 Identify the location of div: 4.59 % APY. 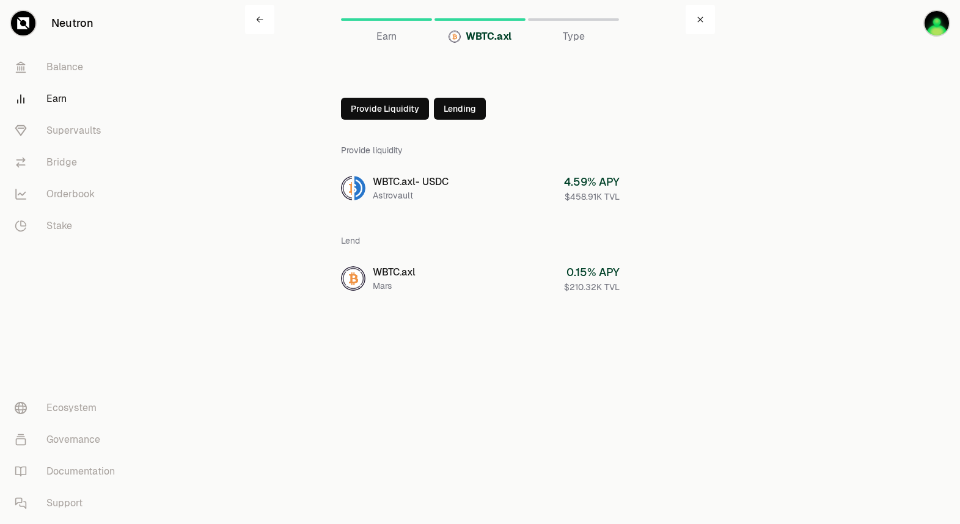
(592, 182).